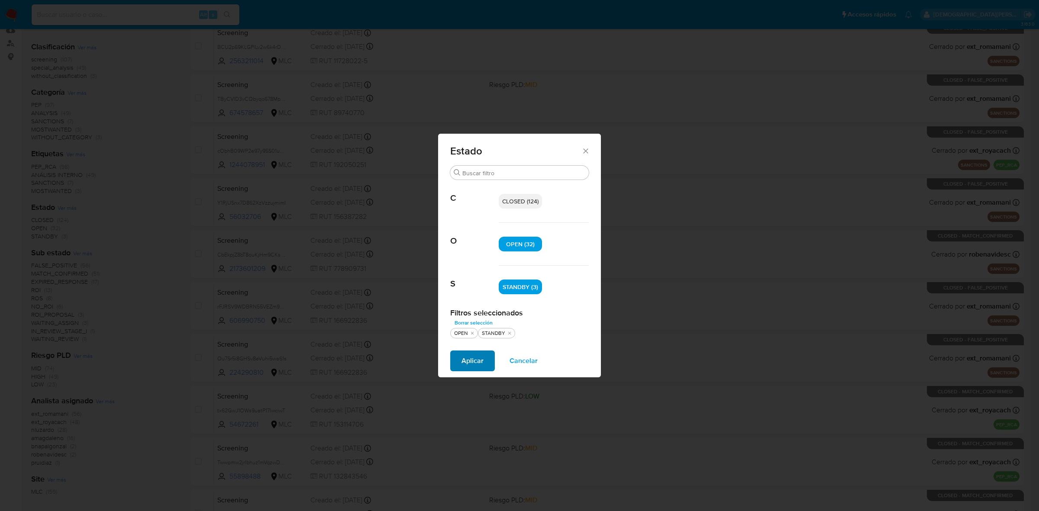  I want to click on span: OPEN (32), so click(520, 244).